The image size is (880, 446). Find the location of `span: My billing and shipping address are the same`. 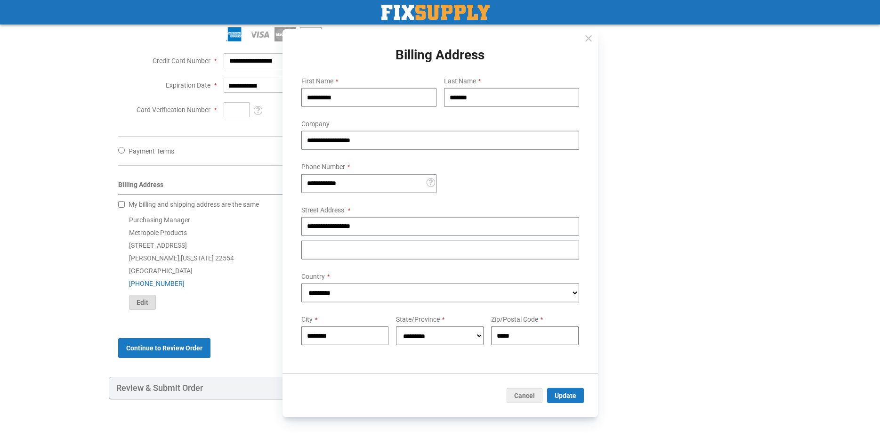

span: My billing and shipping address are the same is located at coordinates (193, 204).